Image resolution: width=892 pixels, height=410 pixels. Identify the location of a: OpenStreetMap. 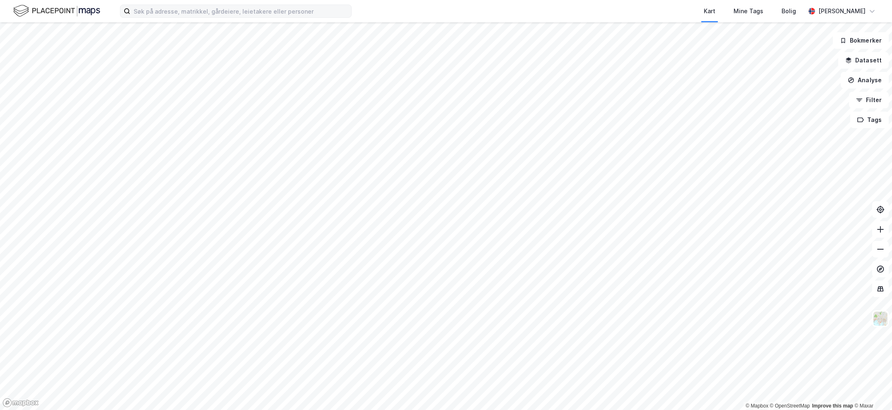
(790, 406).